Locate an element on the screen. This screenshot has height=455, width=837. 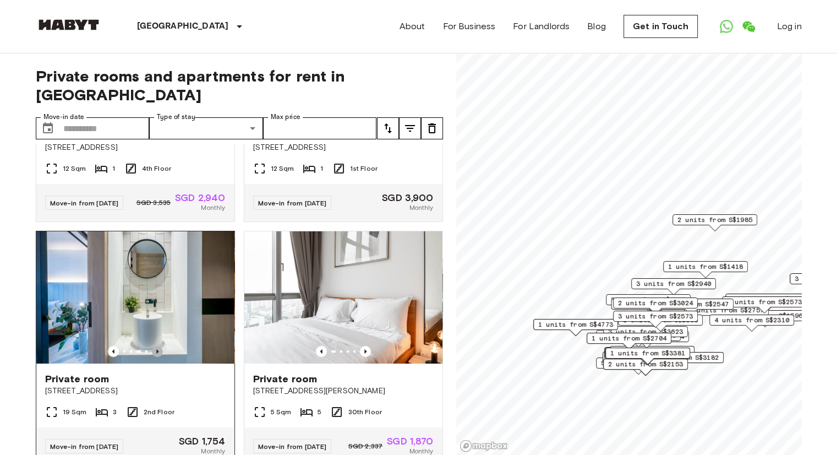
a: For Landlords is located at coordinates (541, 26).